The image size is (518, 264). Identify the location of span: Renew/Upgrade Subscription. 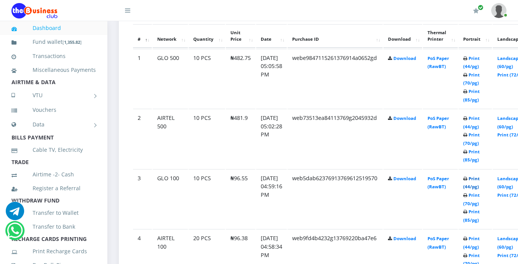
(481, 7).